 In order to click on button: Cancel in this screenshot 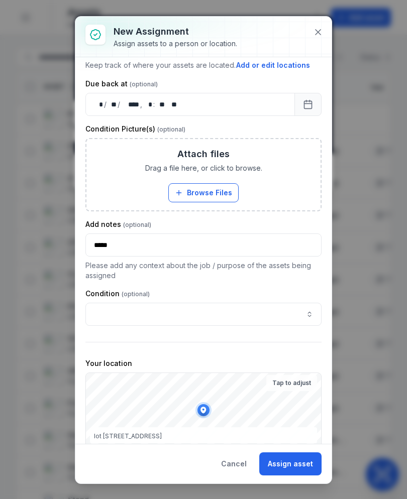, I will do `click(234, 464)`.